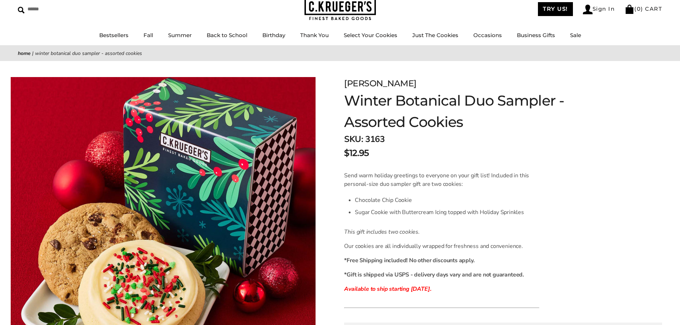 The image size is (680, 325). What do you see at coordinates (148, 35) in the screenshot?
I see `a: Fall` at bounding box center [148, 35].